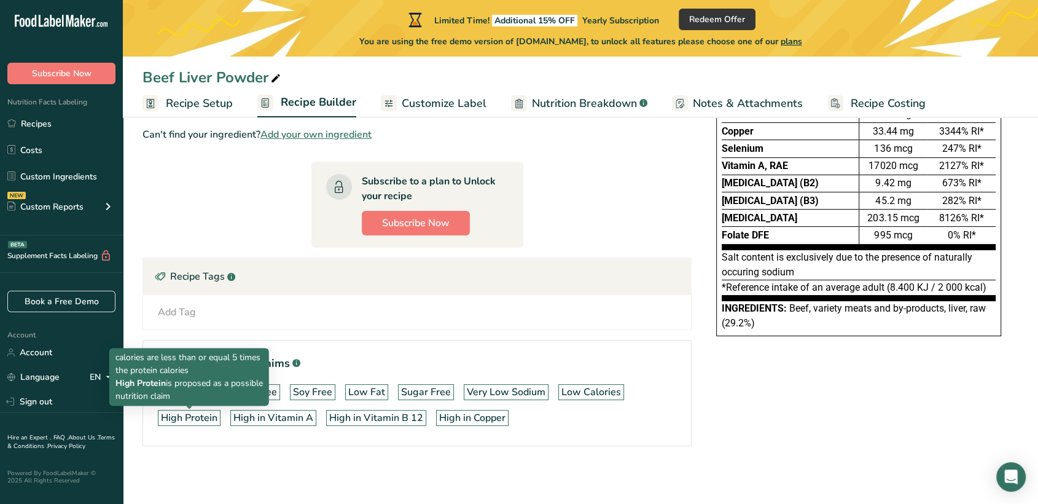 Image resolution: width=1038 pixels, height=504 pixels. Describe the element at coordinates (535, 20) in the screenshot. I see `span: Additional 15% OFF` at that location.